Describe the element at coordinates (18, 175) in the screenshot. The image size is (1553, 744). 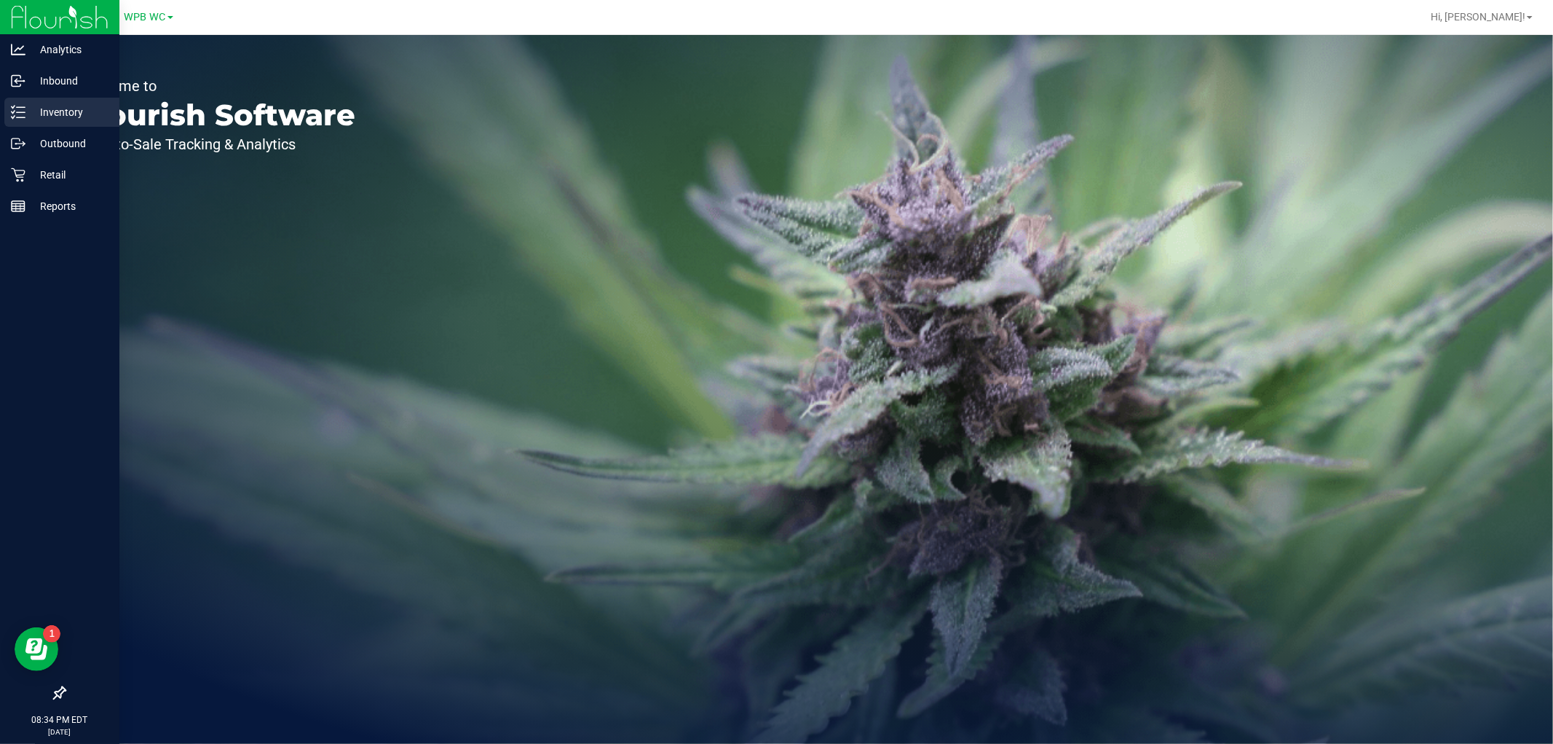
I see `inline-svg: Retail` at that location.